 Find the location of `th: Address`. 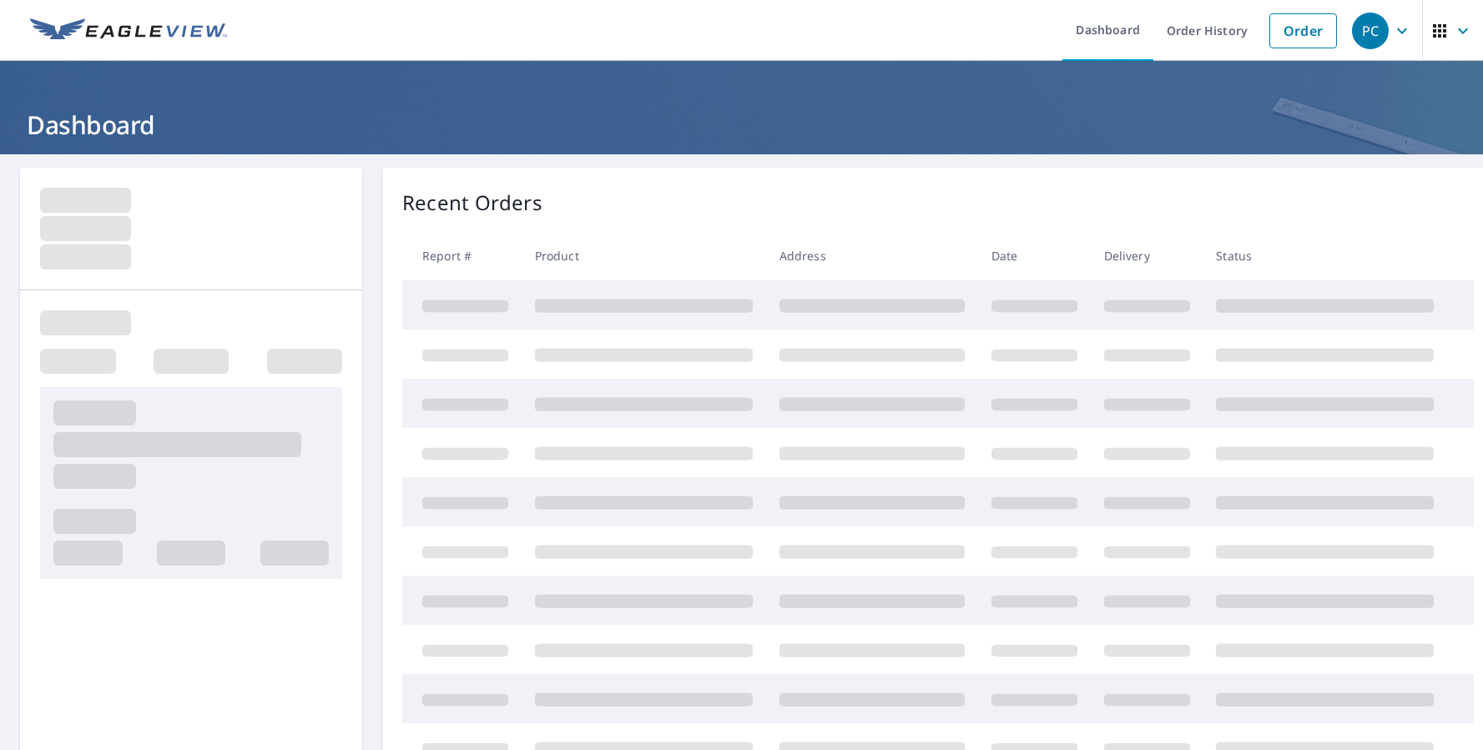

th: Address is located at coordinates (872, 255).